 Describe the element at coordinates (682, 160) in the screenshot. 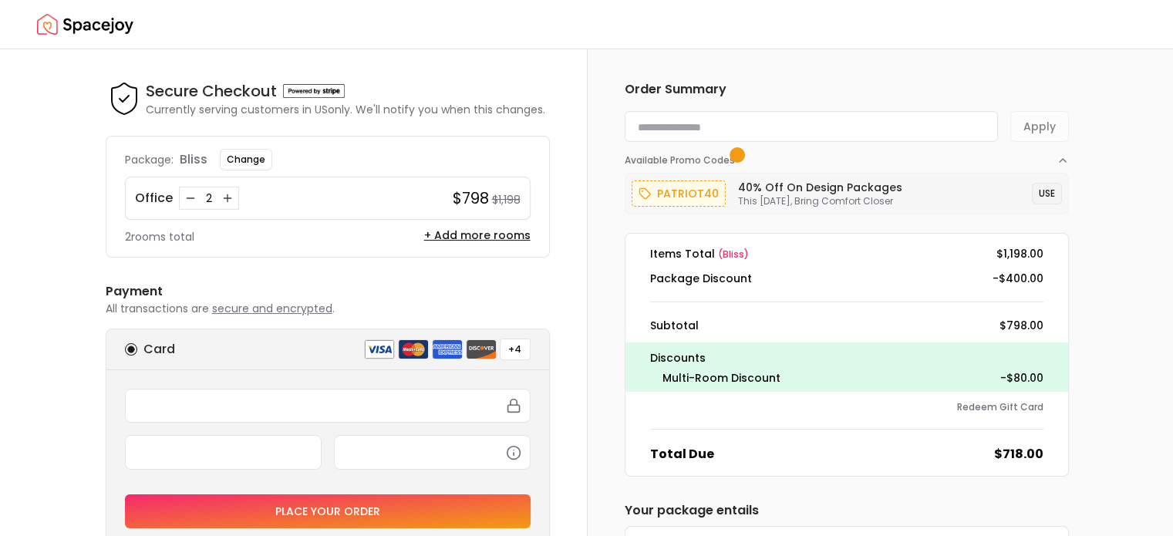

I see `span: Available Promo Codes` at that location.